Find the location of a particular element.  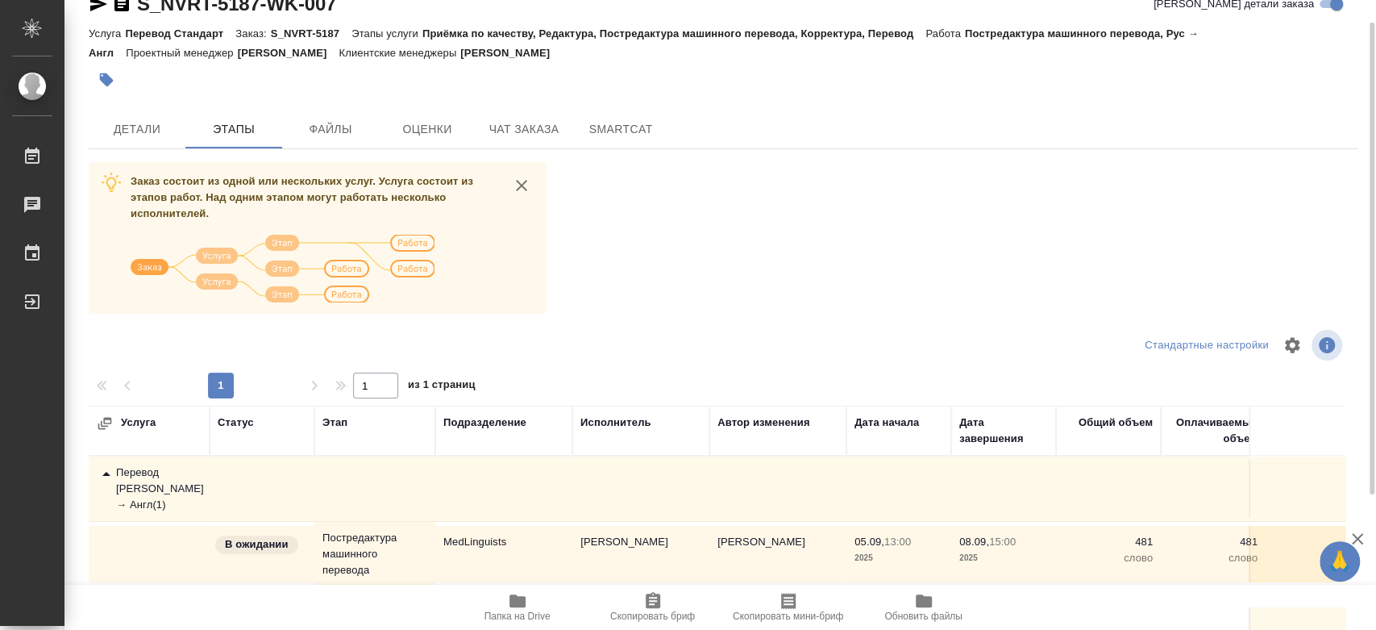

span: Папка на Drive is located at coordinates (518, 616).